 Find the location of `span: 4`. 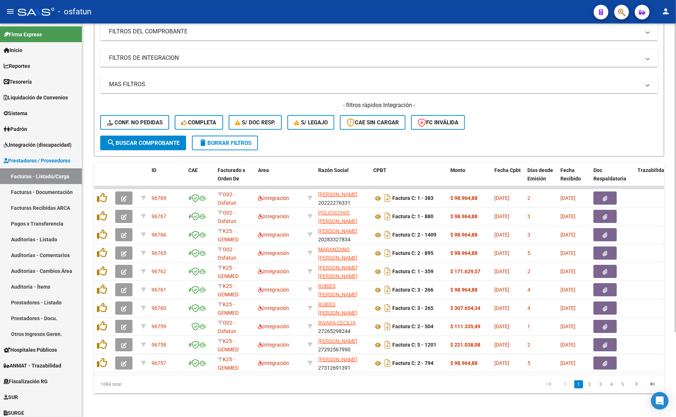

span: 4 is located at coordinates (529, 308).